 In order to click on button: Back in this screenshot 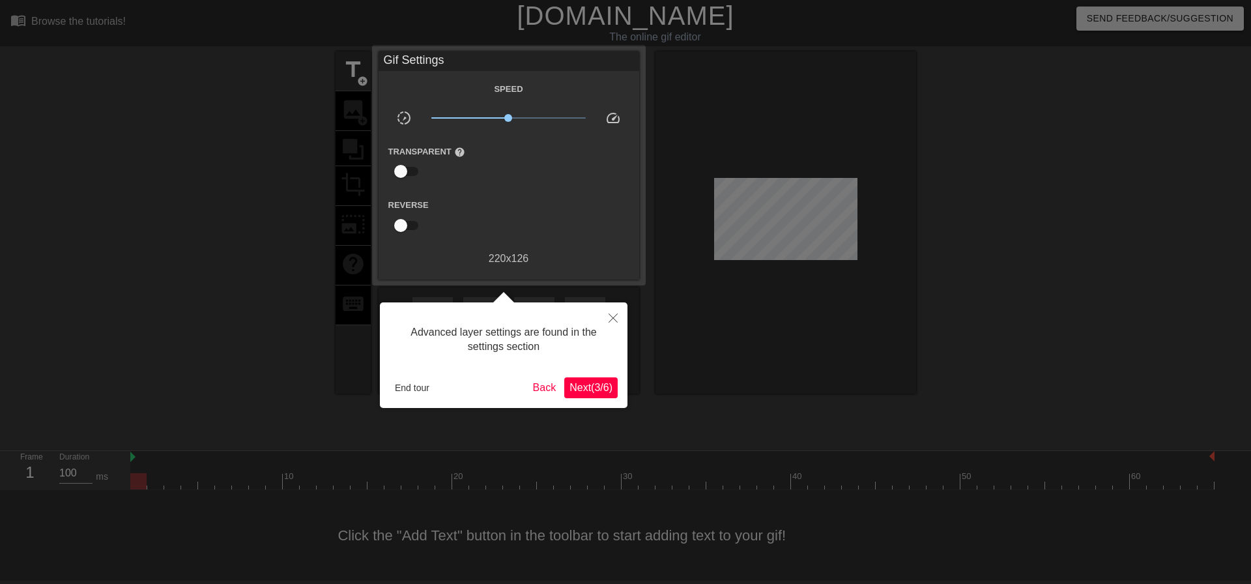, I will do `click(545, 388)`.